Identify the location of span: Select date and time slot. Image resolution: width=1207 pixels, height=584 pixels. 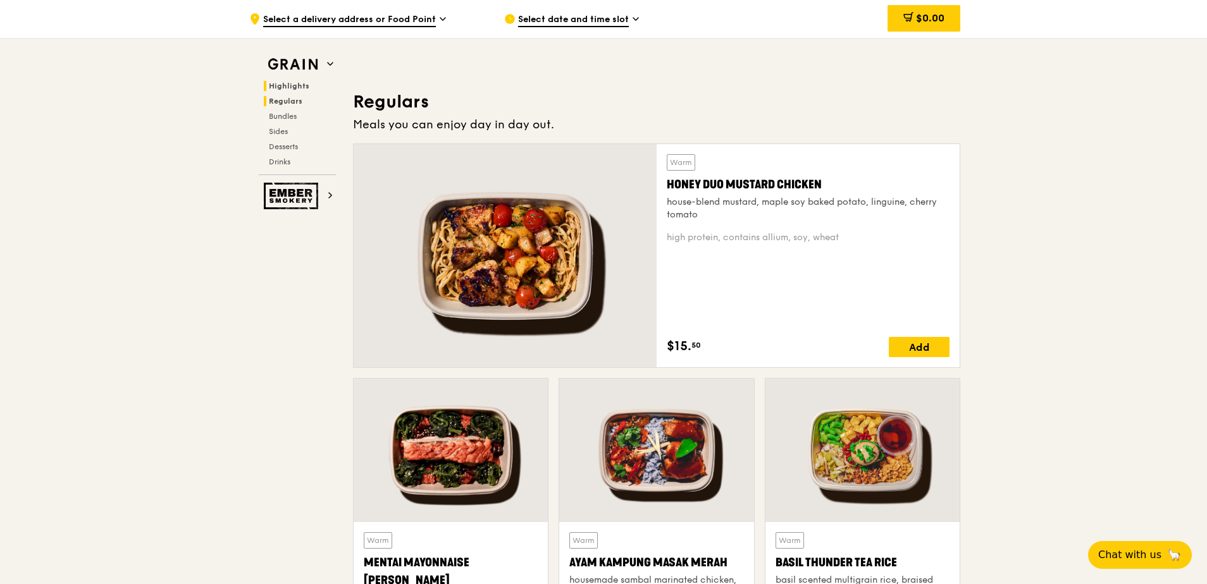
(573, 20).